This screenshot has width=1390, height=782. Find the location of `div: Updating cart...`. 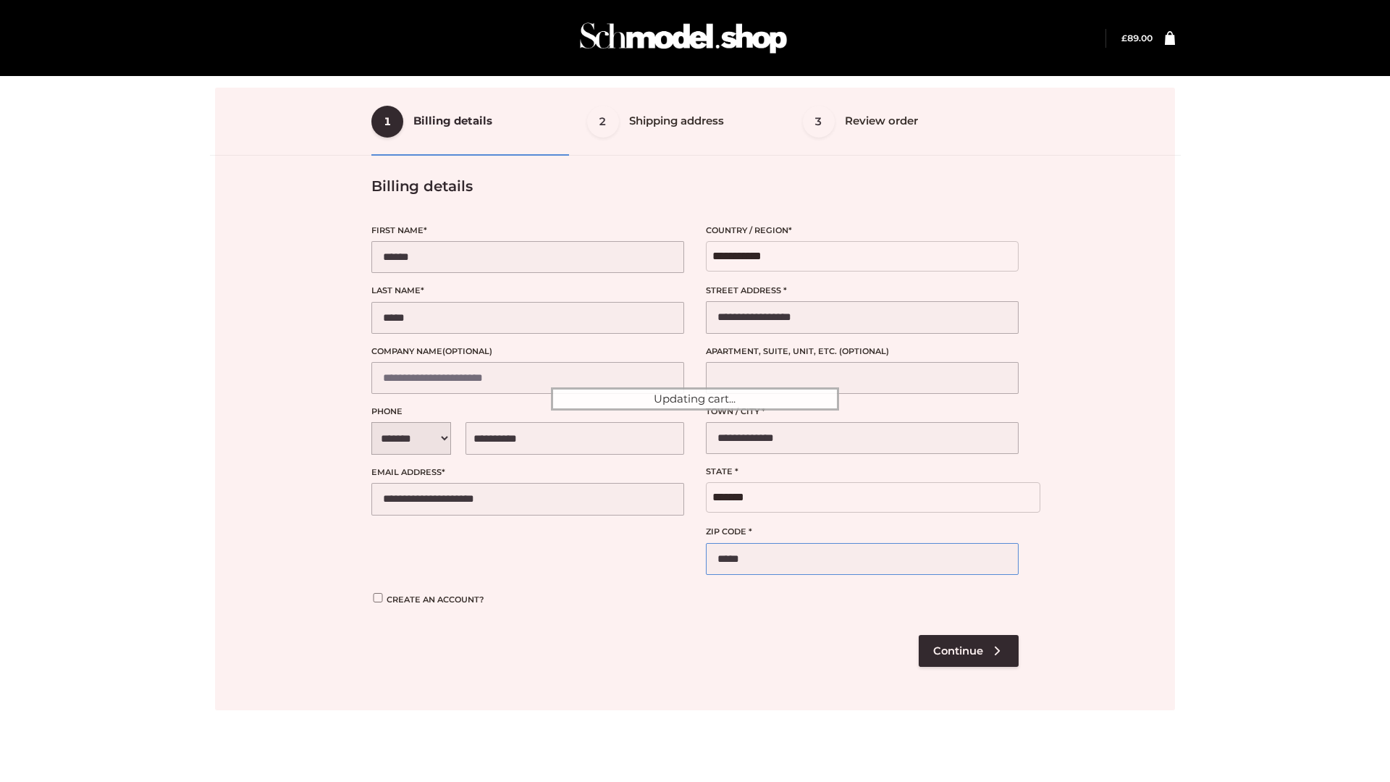

div: Updating cart... is located at coordinates (695, 399).